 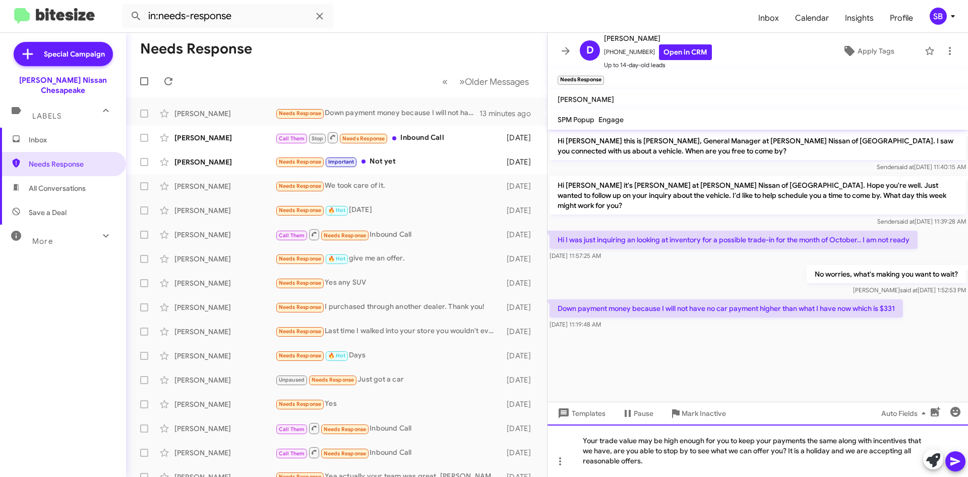 What do you see at coordinates (643, 413) in the screenshot?
I see `span: Pause` at bounding box center [643, 413].